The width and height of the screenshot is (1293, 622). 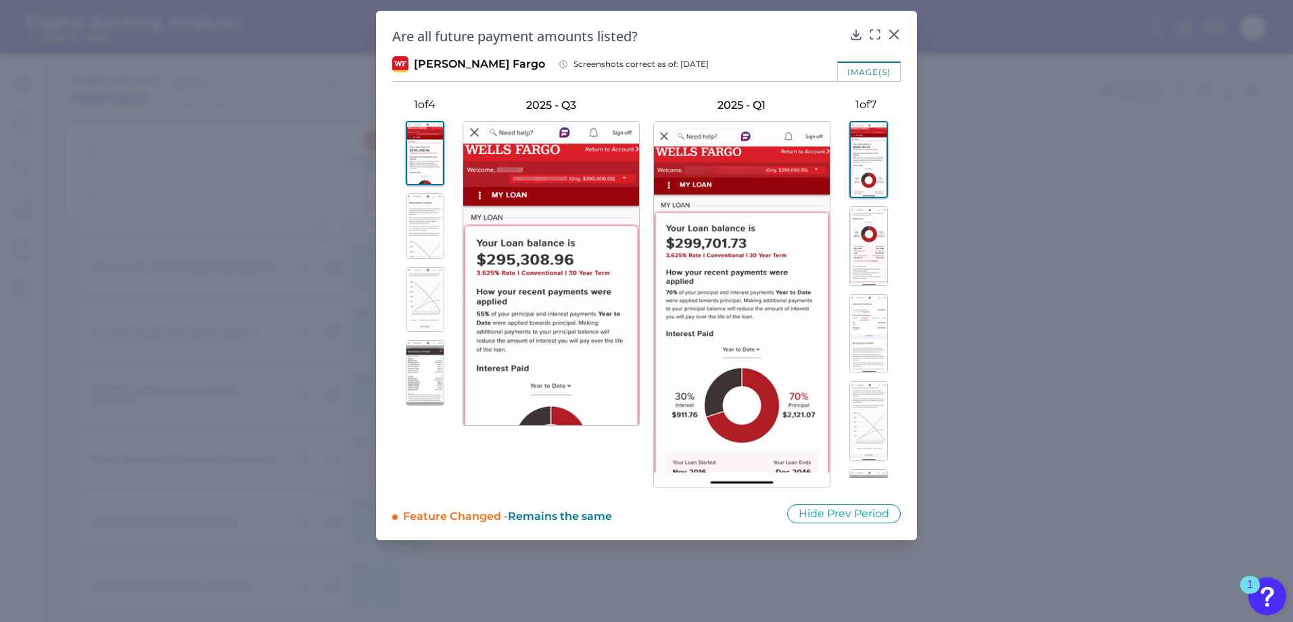 What do you see at coordinates (1249, 594) in the screenshot?
I see `div: 1` at bounding box center [1249, 594].